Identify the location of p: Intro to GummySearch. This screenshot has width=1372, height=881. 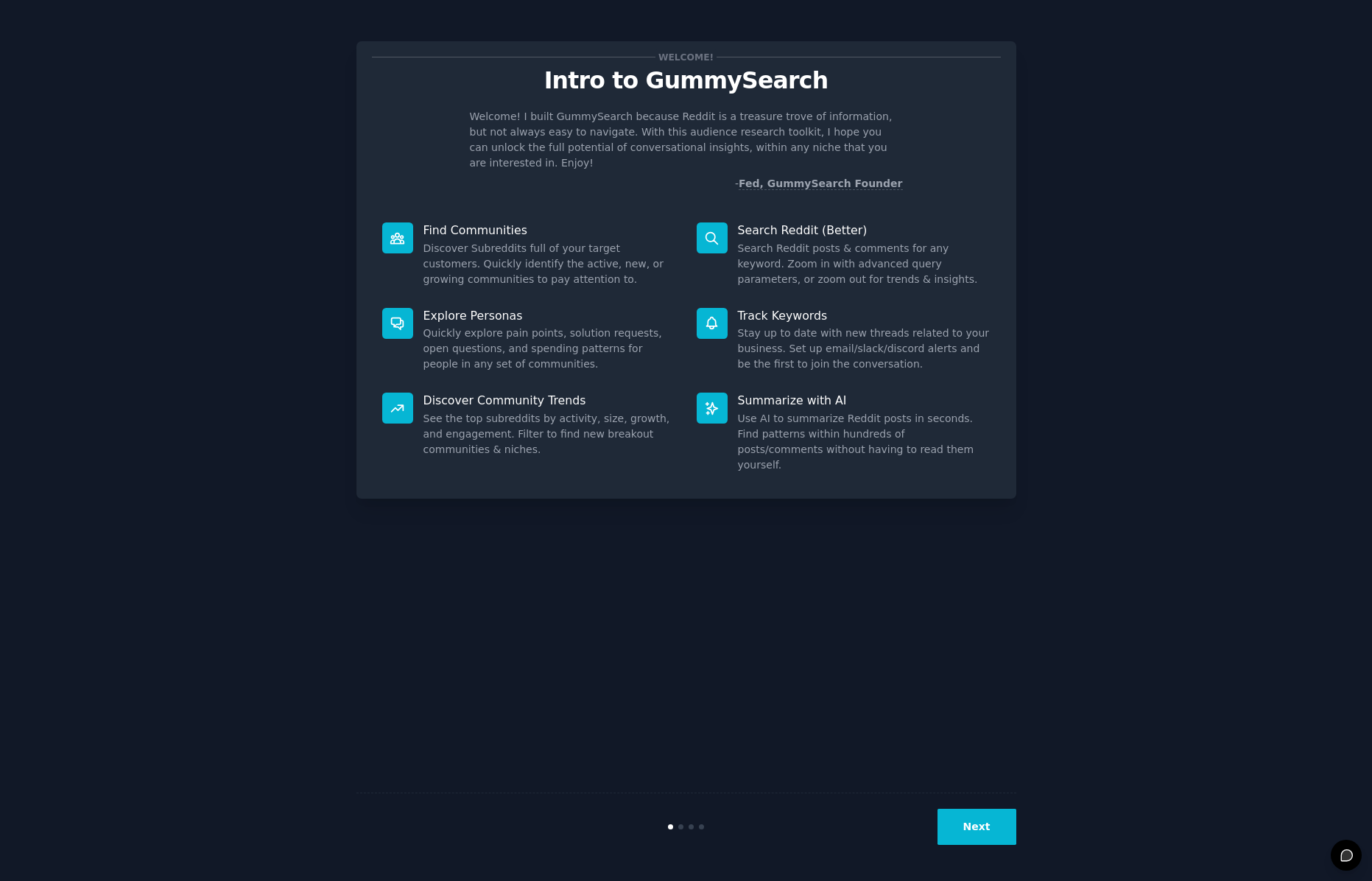
(686, 80).